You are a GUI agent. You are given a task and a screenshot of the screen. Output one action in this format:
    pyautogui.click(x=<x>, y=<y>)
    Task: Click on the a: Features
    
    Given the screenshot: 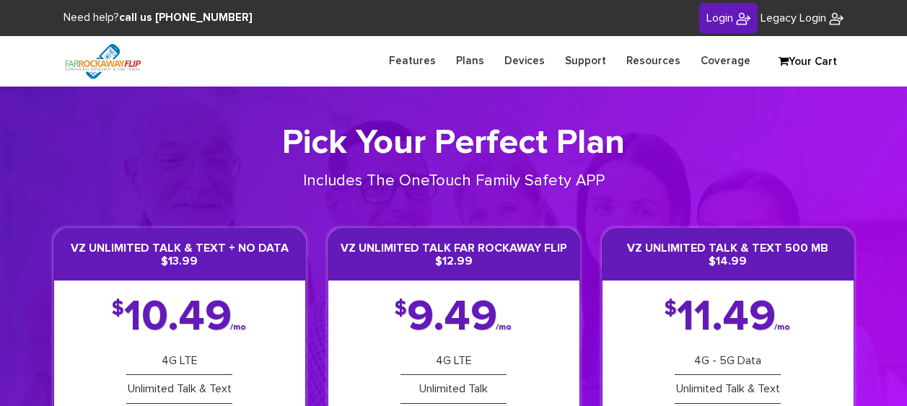 What is the action you would take?
    pyautogui.click(x=412, y=61)
    